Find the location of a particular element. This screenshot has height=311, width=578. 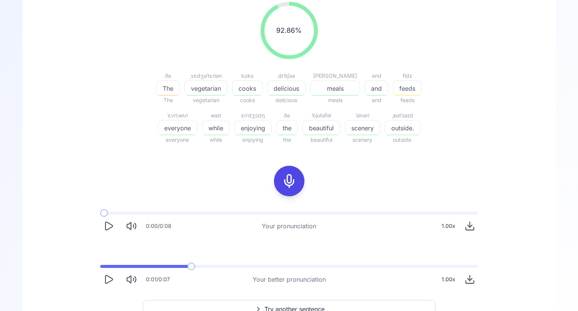

div: 0:01 / 0:07 is located at coordinates (158, 279).